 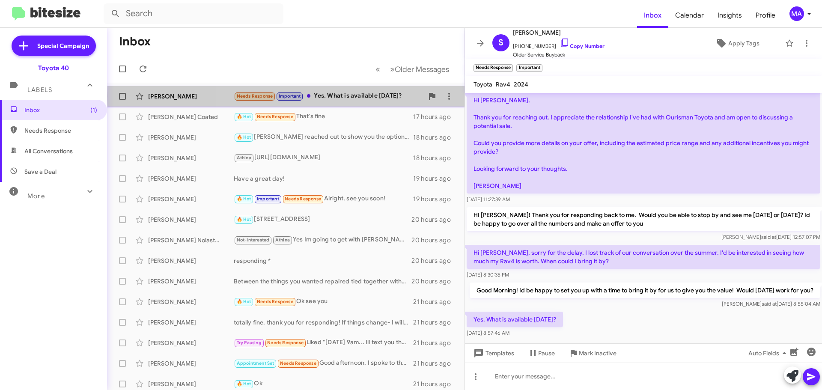 I want to click on button: Mark Inactive, so click(x=592, y=353).